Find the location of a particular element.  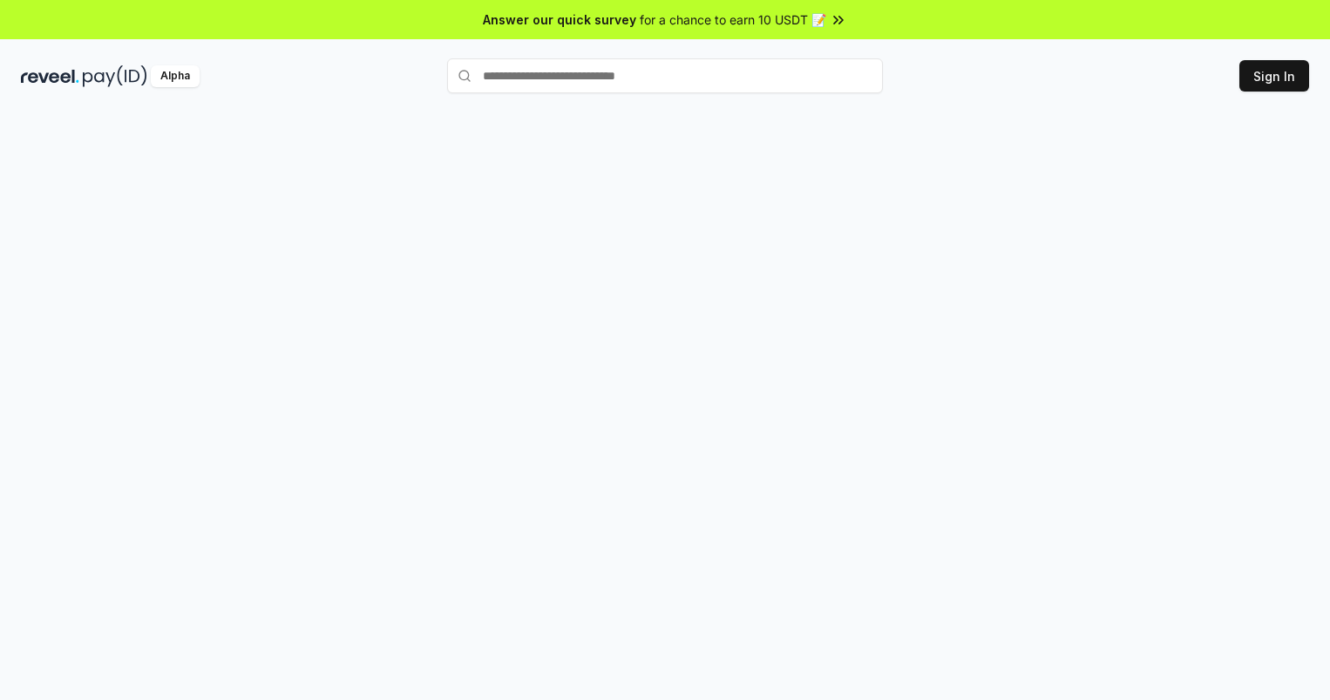

span: Answer our quick survey is located at coordinates (560, 19).